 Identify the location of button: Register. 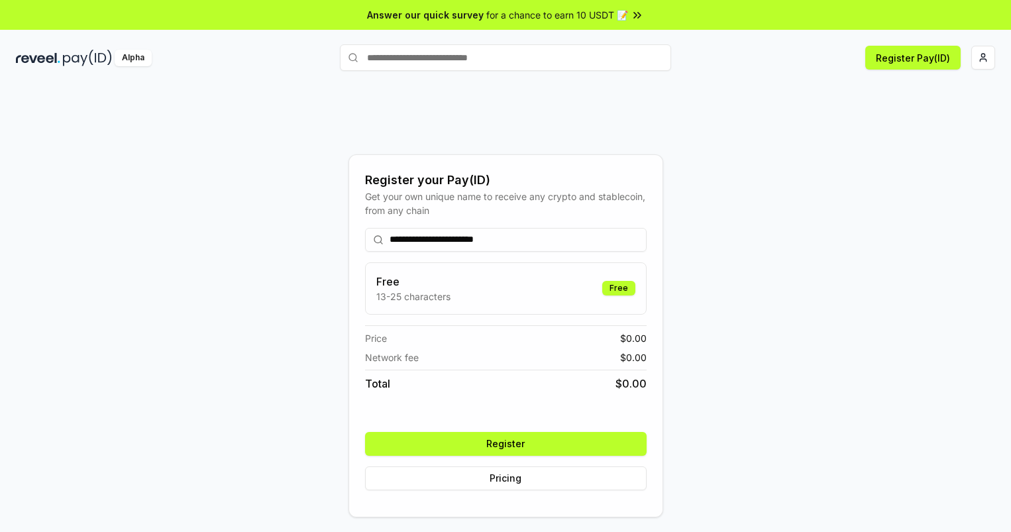
(506, 444).